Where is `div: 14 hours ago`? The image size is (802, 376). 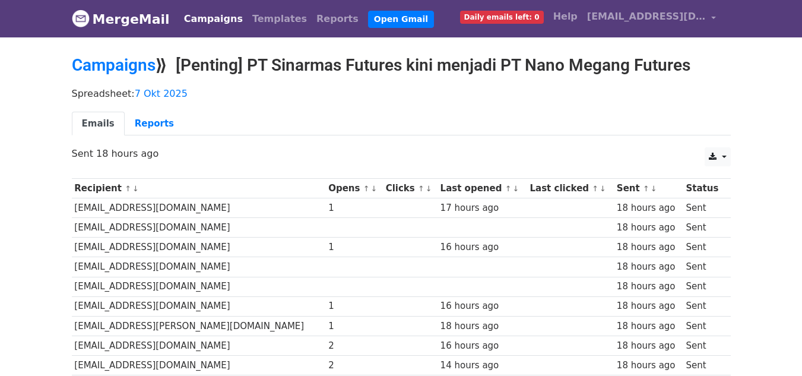
div: 14 hours ago is located at coordinates (482, 365).